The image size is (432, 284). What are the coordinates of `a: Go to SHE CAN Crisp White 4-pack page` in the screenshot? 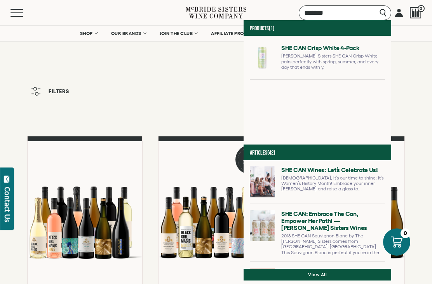 It's located at (318, 61).